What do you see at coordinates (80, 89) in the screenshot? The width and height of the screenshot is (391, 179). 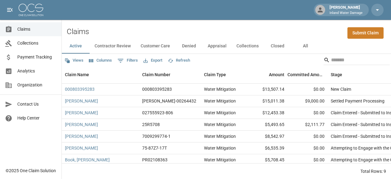 I see `a: 000803395283` at bounding box center [80, 89].